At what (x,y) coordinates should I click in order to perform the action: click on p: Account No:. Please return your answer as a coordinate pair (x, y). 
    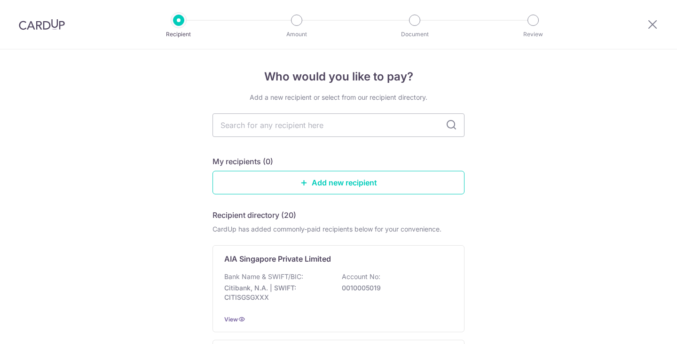
    Looking at the image, I should click on (361, 276).